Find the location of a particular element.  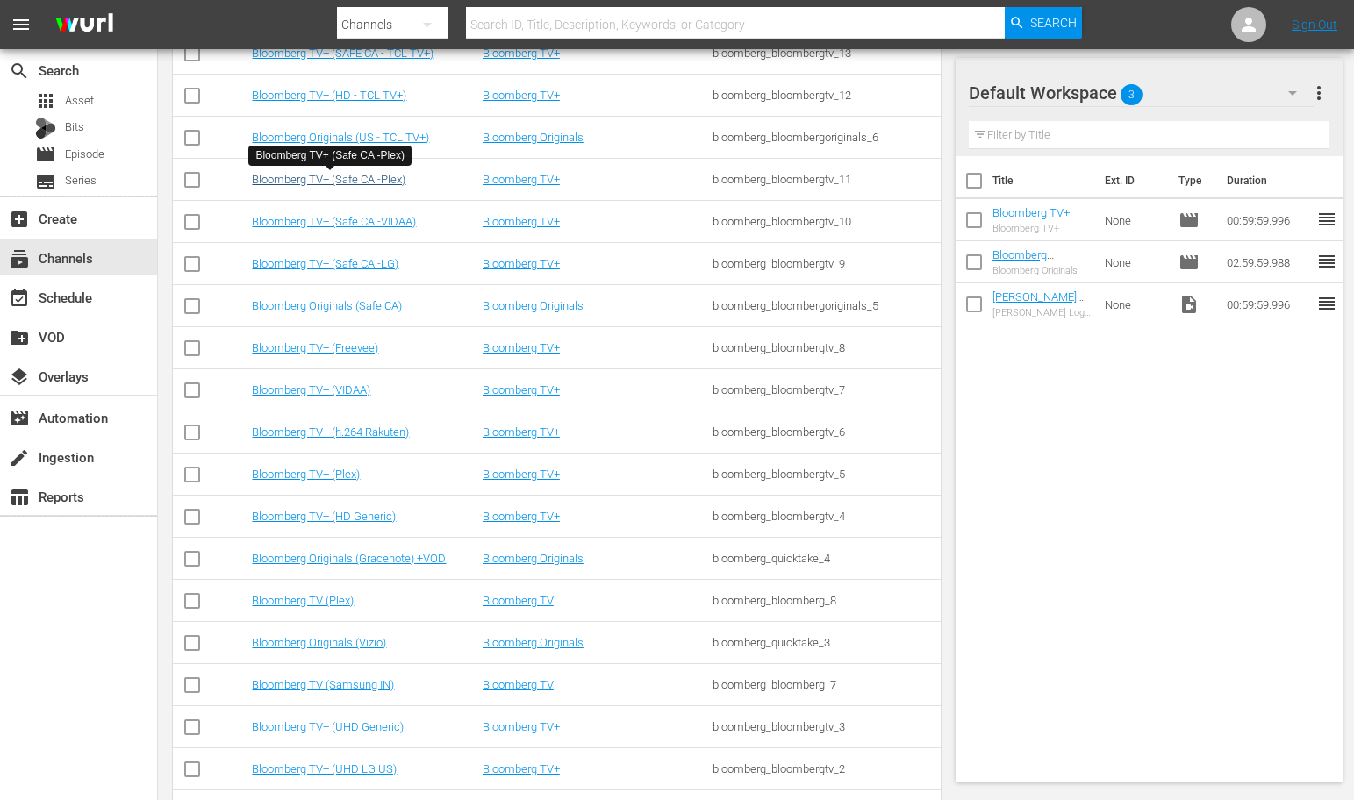

div: bloomberg_bloomberg_8 is located at coordinates (825, 600).